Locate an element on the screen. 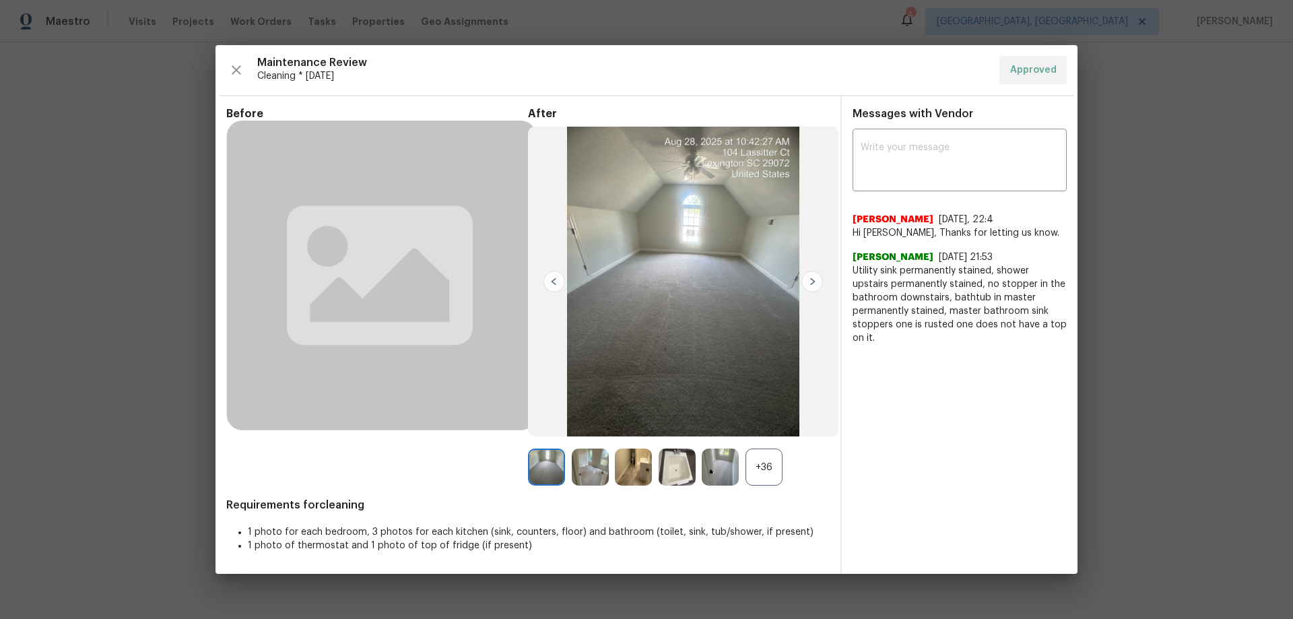  span: Maintenance Review is located at coordinates (623, 63).